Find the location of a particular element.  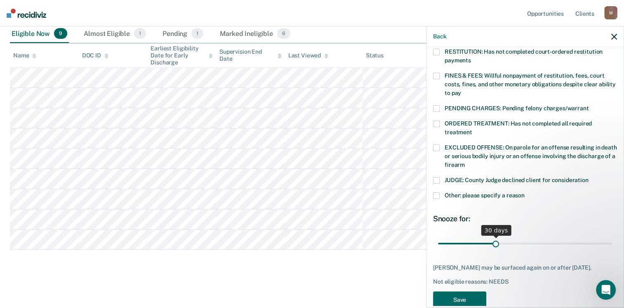

span: 6 is located at coordinates (284, 33).